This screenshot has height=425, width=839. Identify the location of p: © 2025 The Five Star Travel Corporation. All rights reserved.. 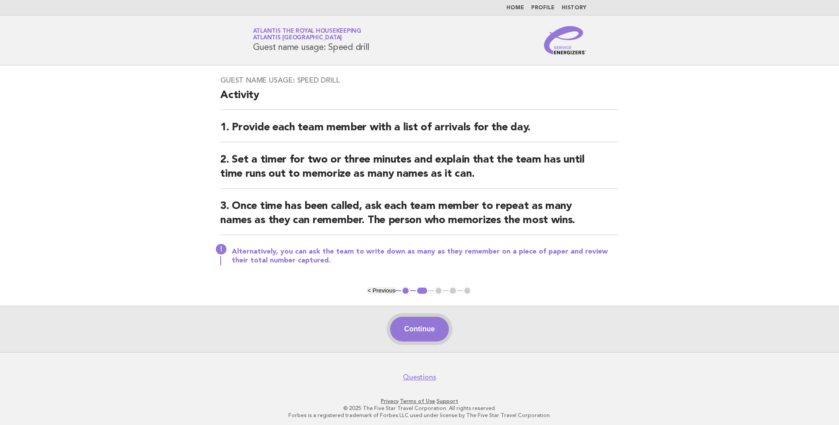
(420, 409).